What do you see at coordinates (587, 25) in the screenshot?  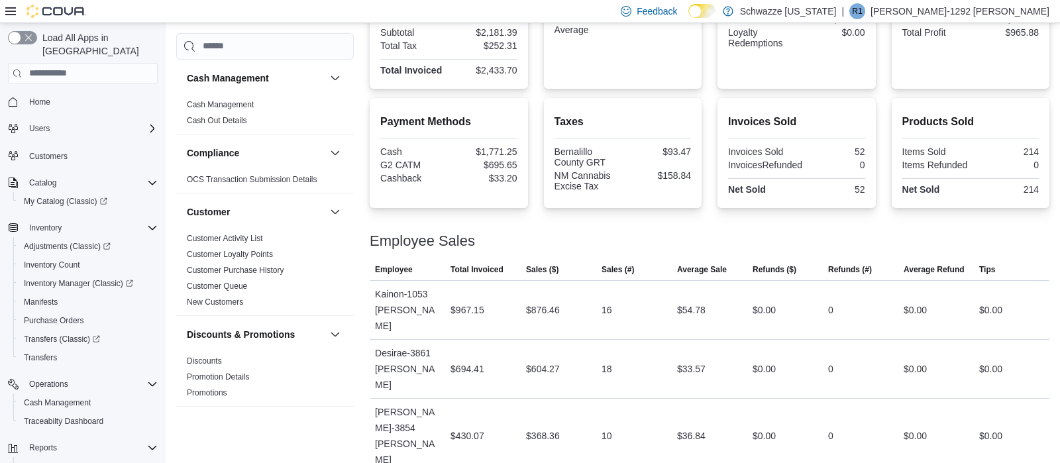 I see `div: Transaction Average` at bounding box center [587, 25].